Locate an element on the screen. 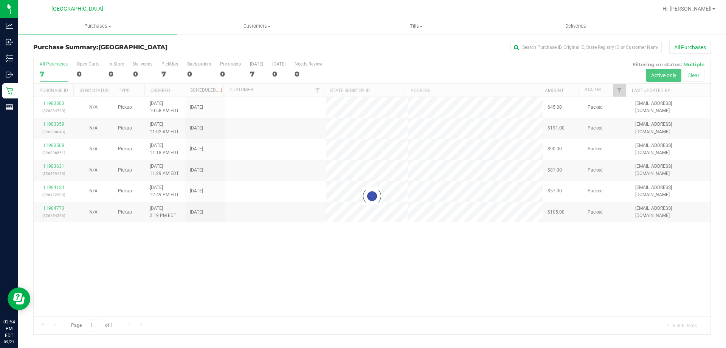 The width and height of the screenshot is (726, 348). p: 09/21 is located at coordinates (9, 341).